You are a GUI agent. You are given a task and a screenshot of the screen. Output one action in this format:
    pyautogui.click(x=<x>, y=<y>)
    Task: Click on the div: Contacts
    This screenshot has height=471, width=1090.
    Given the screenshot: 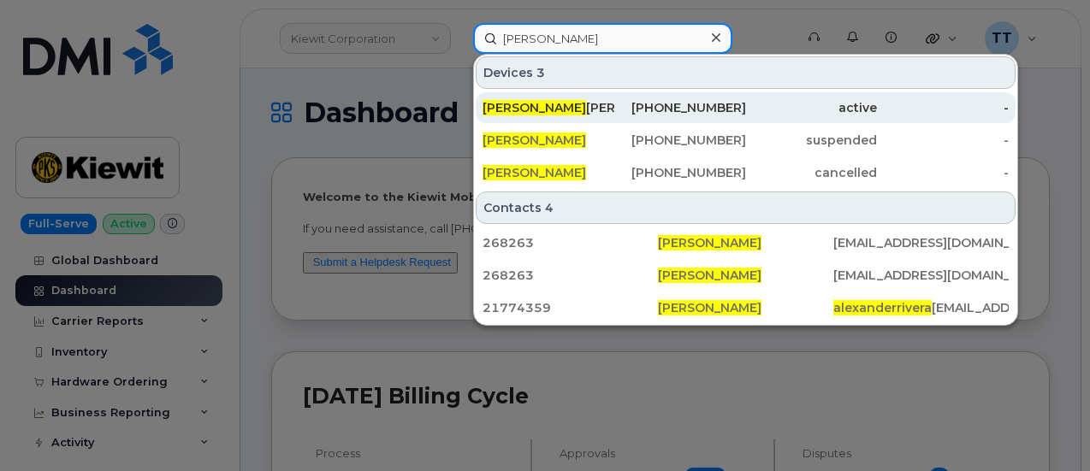 What is the action you would take?
    pyautogui.click(x=745, y=208)
    